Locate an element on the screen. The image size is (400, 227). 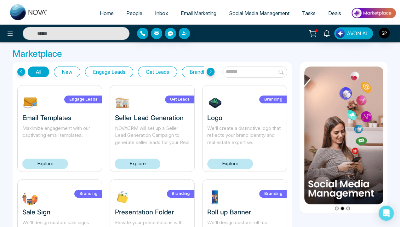
h3: Presentation Folder is located at coordinates (152, 212).